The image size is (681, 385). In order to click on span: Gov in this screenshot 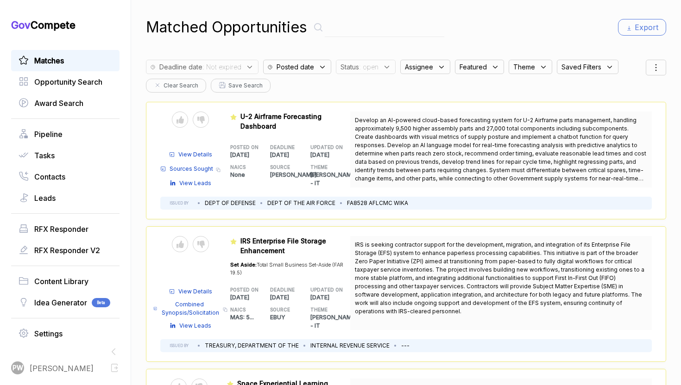, I will do `click(21, 25)`.